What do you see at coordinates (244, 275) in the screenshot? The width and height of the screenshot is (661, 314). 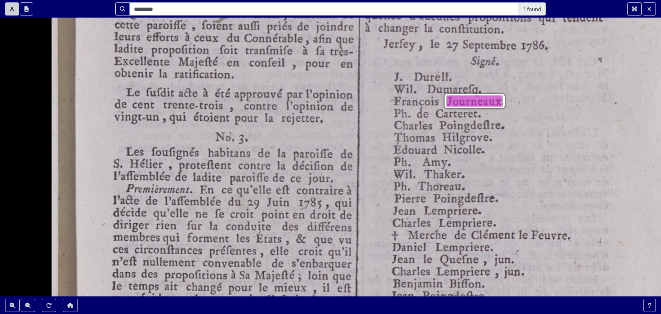 I see `span: Sa` at bounding box center [244, 275].